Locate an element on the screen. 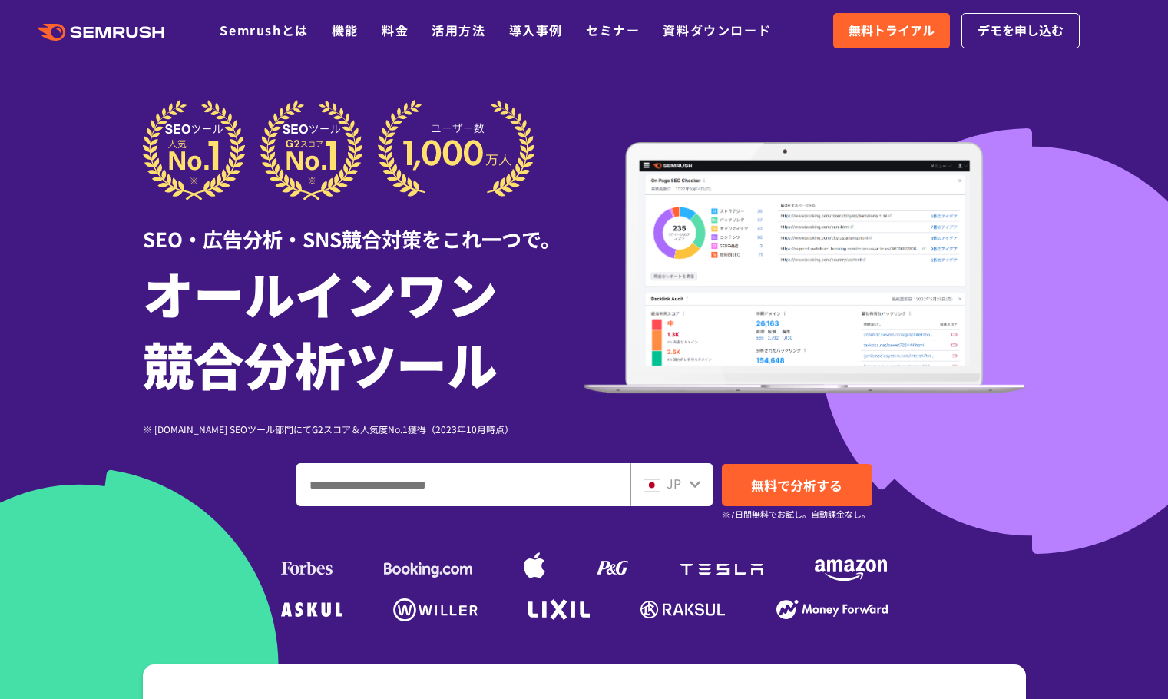  a: Semrushとは is located at coordinates (263, 30).